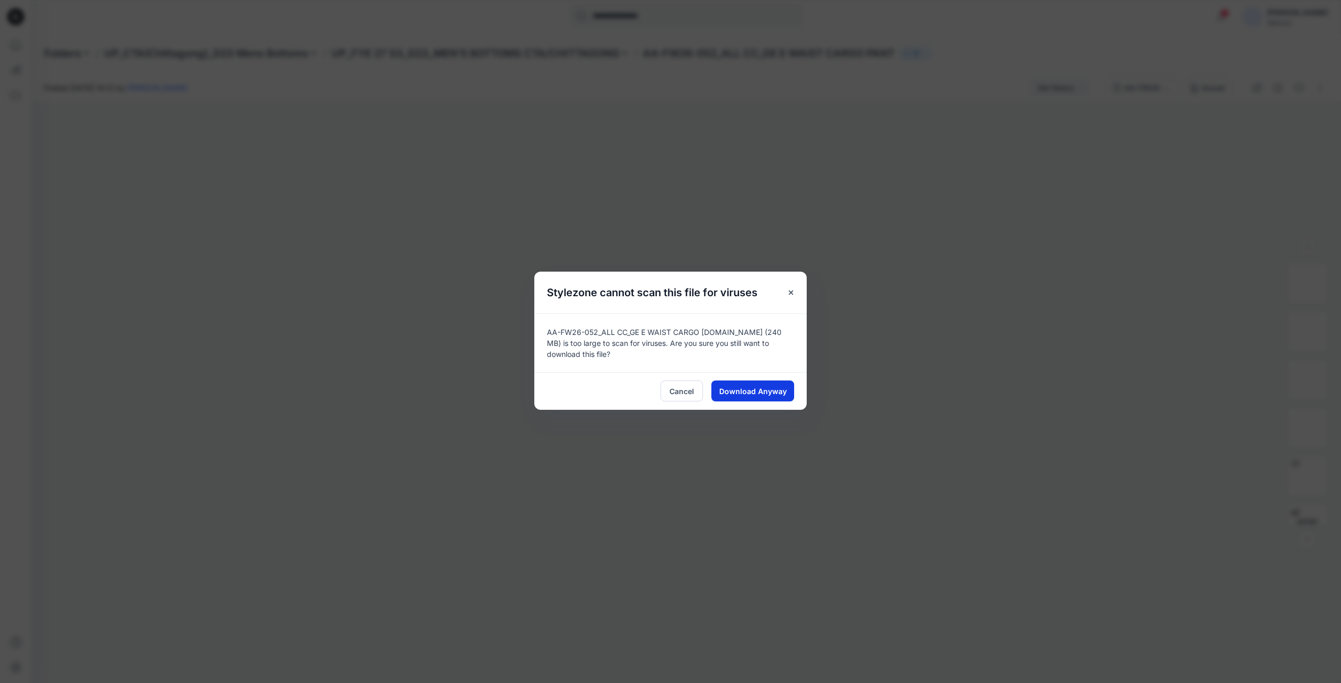 The image size is (1341, 683). What do you see at coordinates (753, 391) in the screenshot?
I see `button: Download Anyway` at bounding box center [753, 391].